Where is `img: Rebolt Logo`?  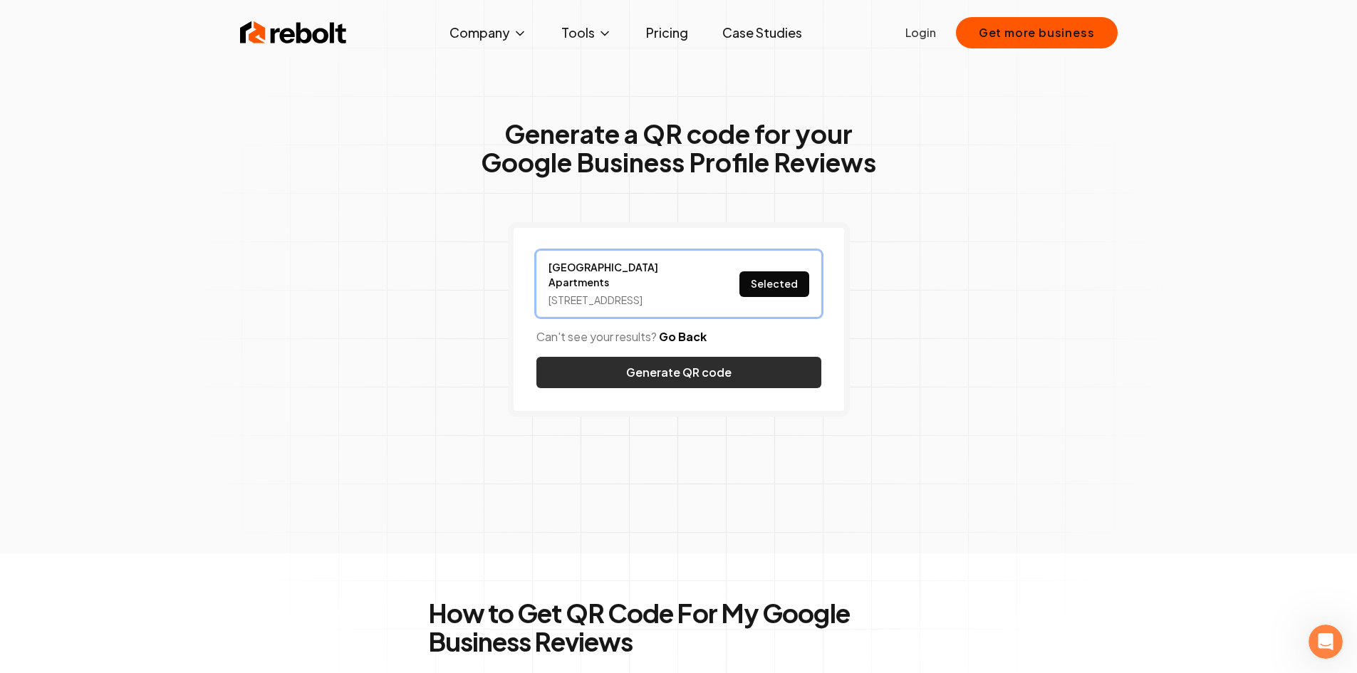 img: Rebolt Logo is located at coordinates (293, 33).